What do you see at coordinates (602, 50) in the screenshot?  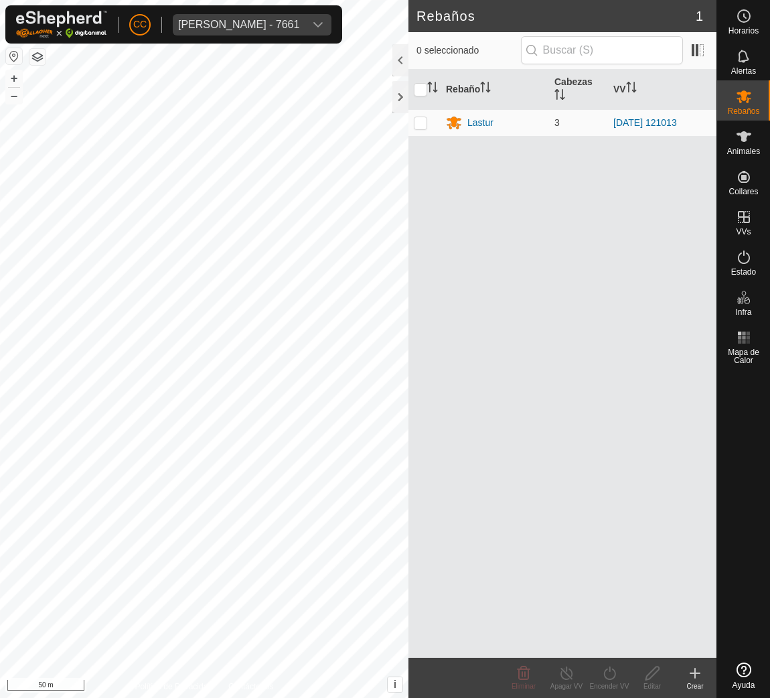 I see `input: Buscar (S)` at bounding box center [602, 50].